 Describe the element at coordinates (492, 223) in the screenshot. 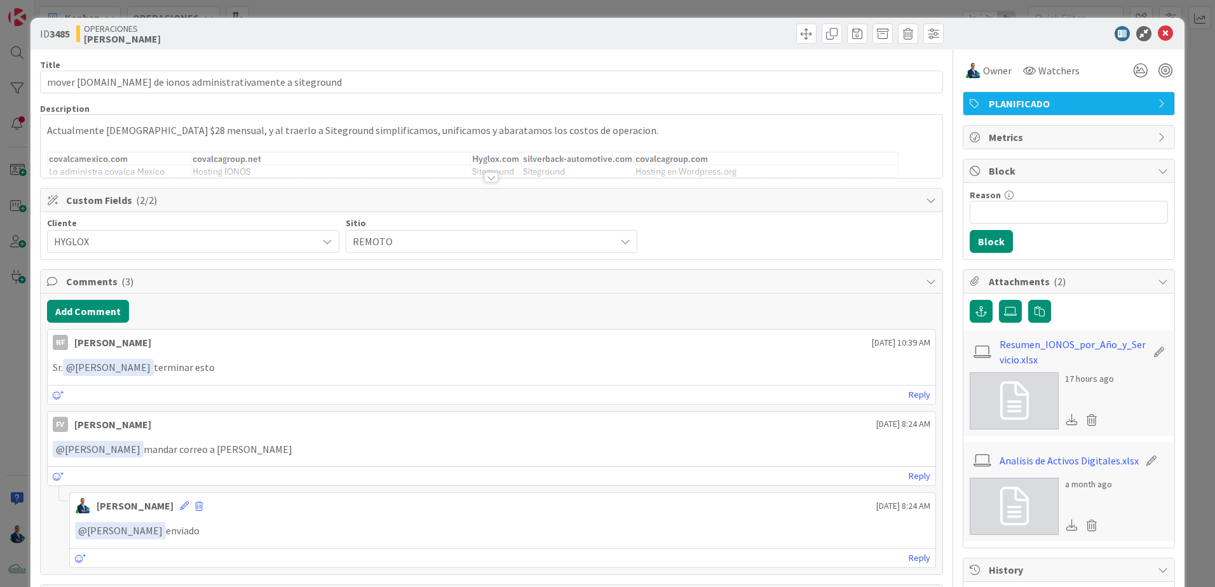

I see `div: Sitio` at that location.